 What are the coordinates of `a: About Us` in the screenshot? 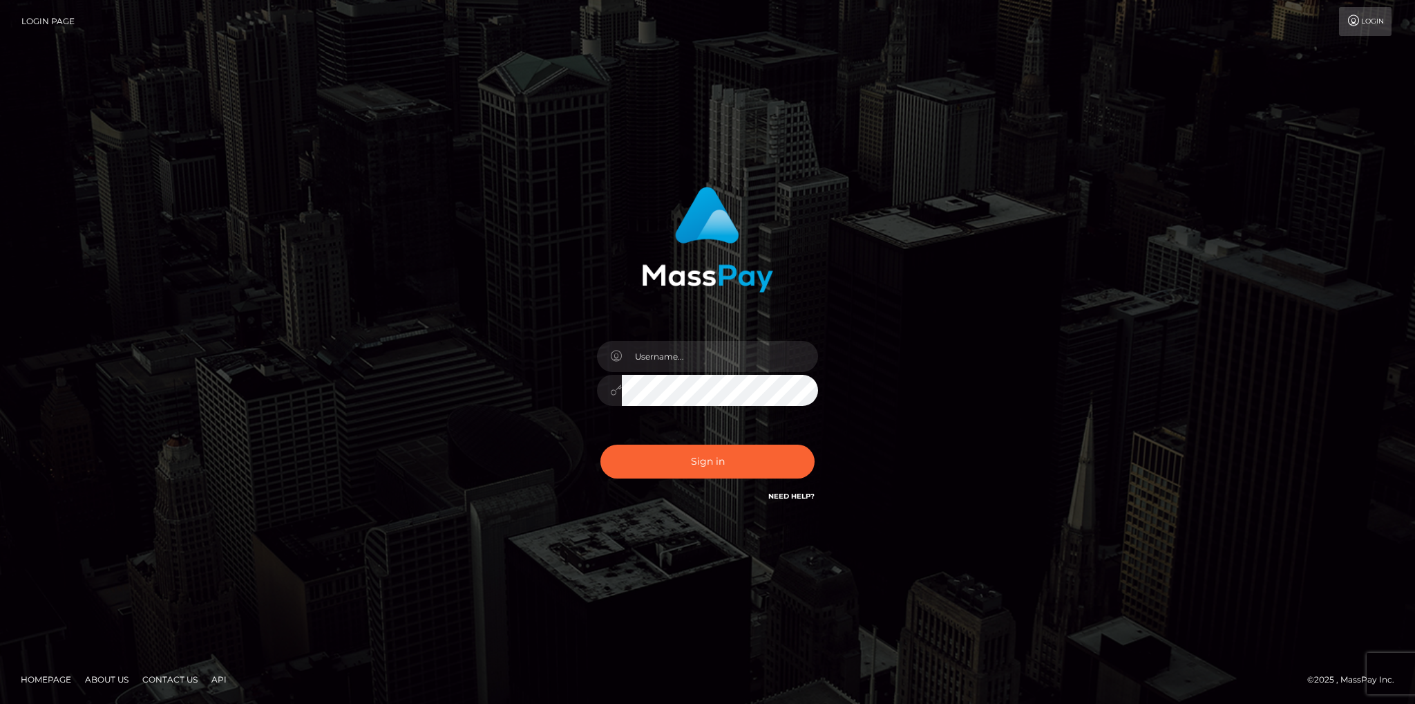 It's located at (106, 679).